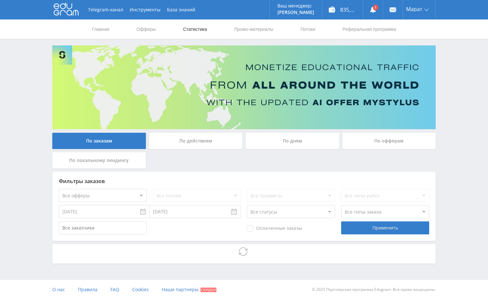 The image size is (488, 298). What do you see at coordinates (140, 289) in the screenshot?
I see `span: Cookies` at bounding box center [140, 289].